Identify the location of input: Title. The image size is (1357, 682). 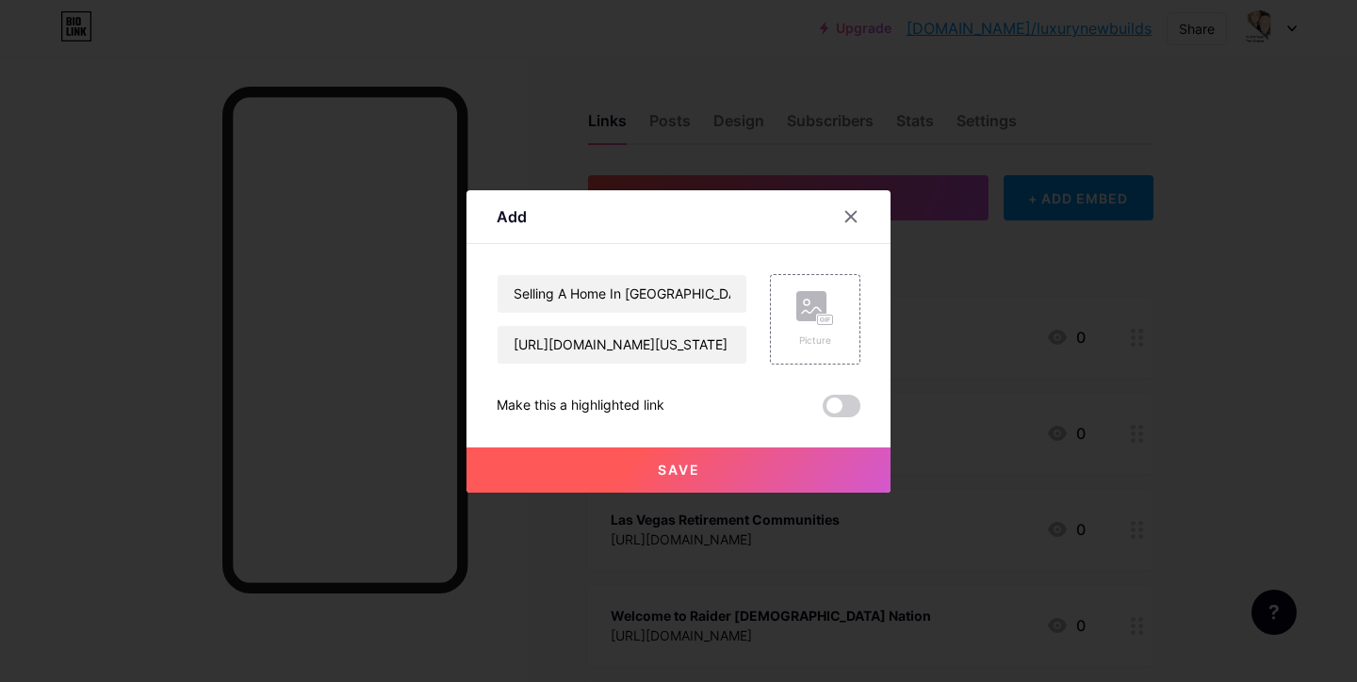
(622, 294).